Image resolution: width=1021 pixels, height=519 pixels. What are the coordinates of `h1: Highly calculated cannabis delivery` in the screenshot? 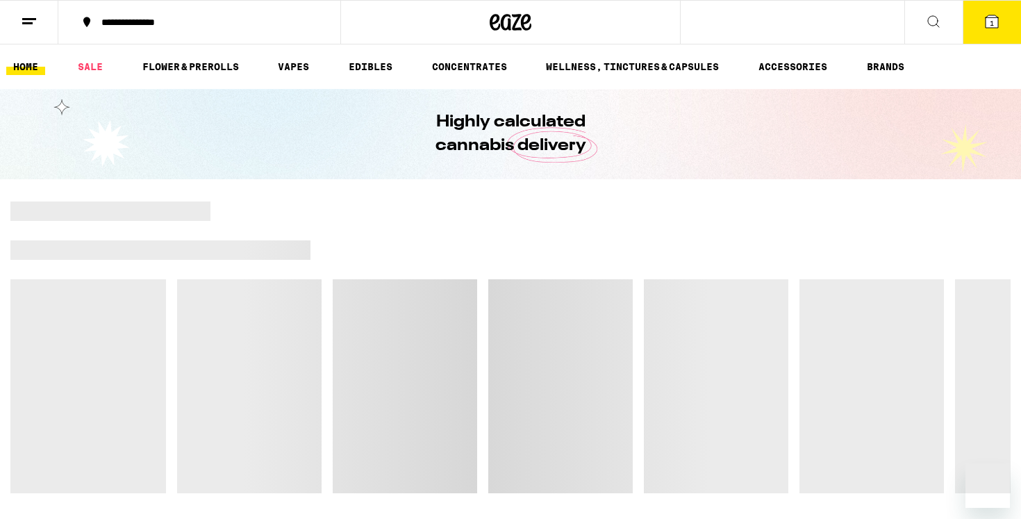 It's located at (511, 134).